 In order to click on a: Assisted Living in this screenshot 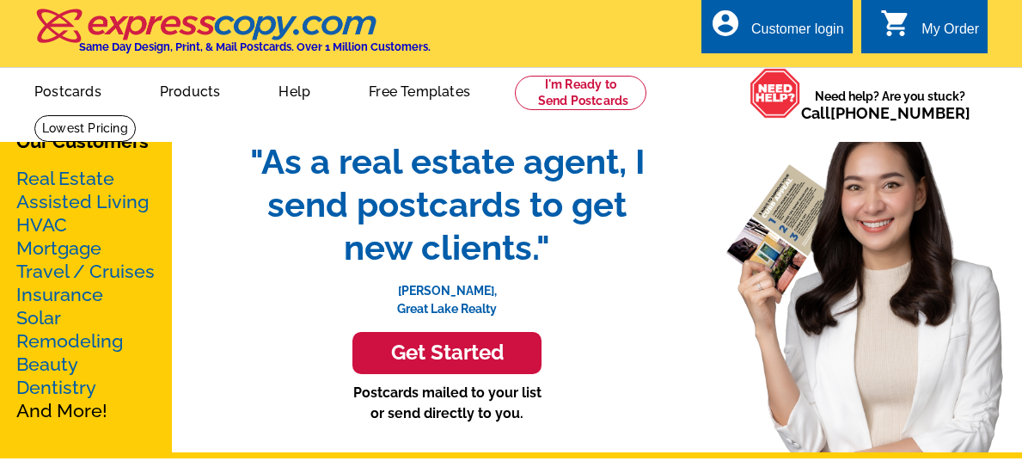, I will do `click(82, 201)`.